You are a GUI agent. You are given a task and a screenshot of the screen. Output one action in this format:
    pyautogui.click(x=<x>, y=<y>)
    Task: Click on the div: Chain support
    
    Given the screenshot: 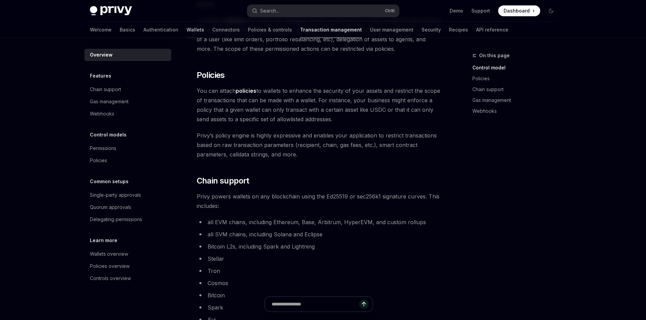 What is the action you would take?
    pyautogui.click(x=105, y=89)
    